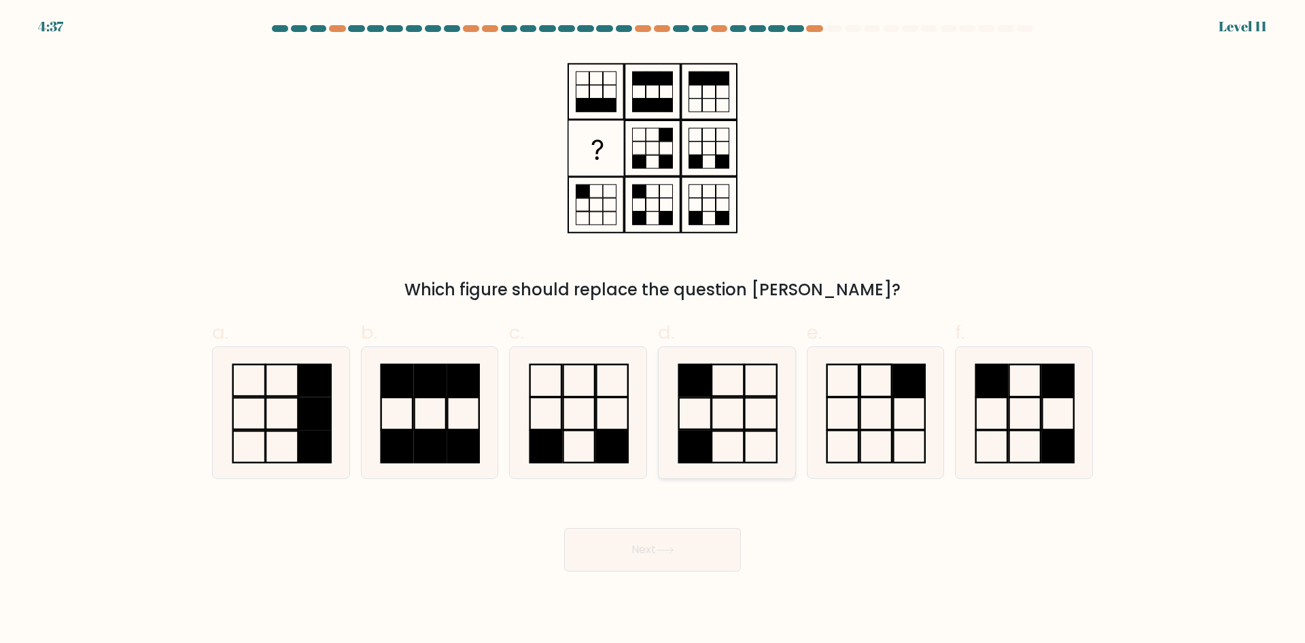 This screenshot has height=643, width=1305. I want to click on span: b., so click(369, 332).